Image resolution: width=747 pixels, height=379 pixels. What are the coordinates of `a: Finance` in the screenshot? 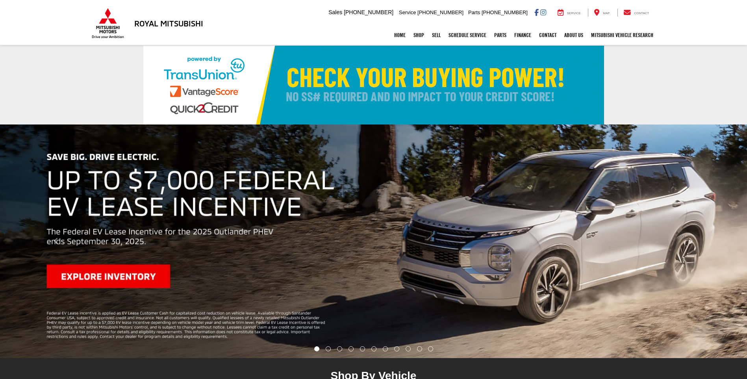 It's located at (523, 35).